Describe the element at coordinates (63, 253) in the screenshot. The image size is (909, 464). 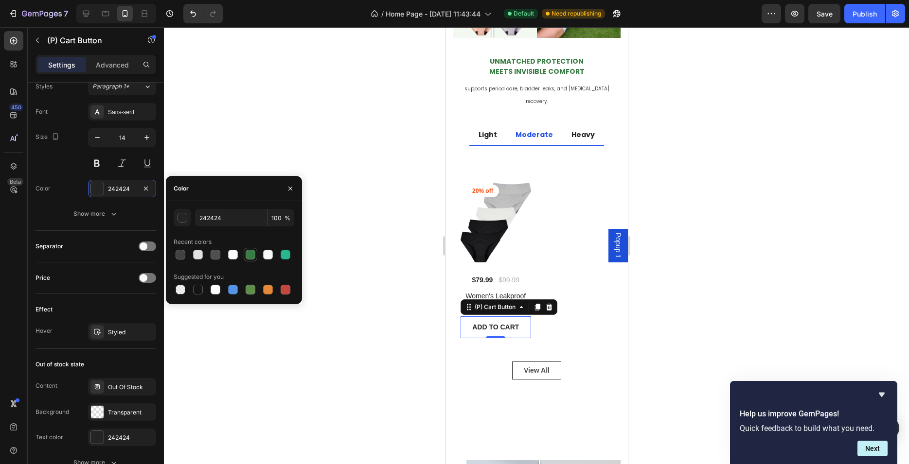
I see `div: $99.99` at that location.